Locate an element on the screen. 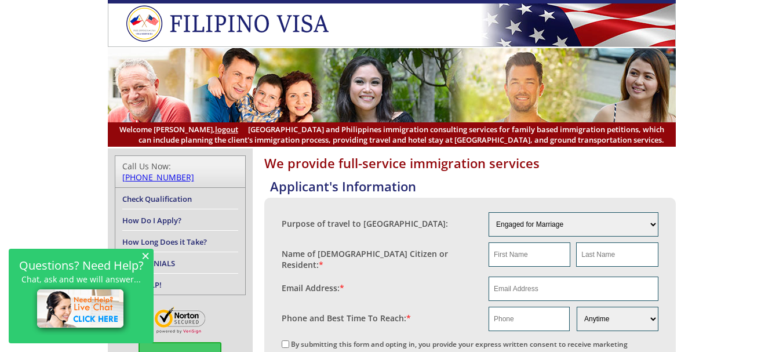 The image size is (783, 352). select: Phone and Best Reach Time are required. is located at coordinates (617, 319).